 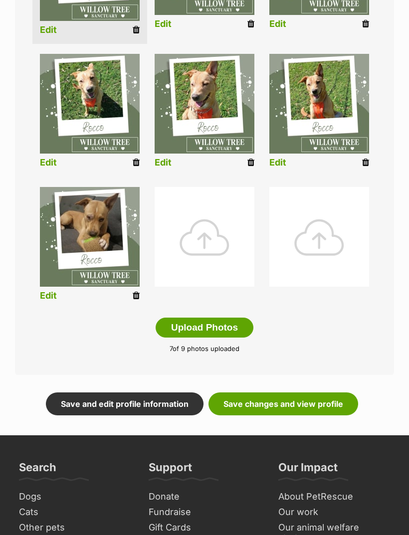 What do you see at coordinates (204, 512) in the screenshot?
I see `a: Fundraise` at bounding box center [204, 512].